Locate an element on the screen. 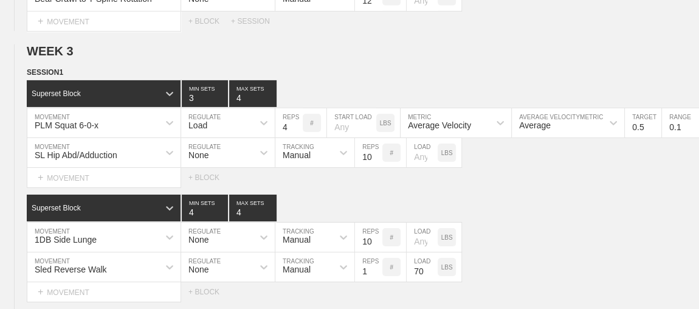 Image resolution: width=699 pixels, height=309 pixels. div: 1DB Side Lunge is located at coordinates (66, 239).